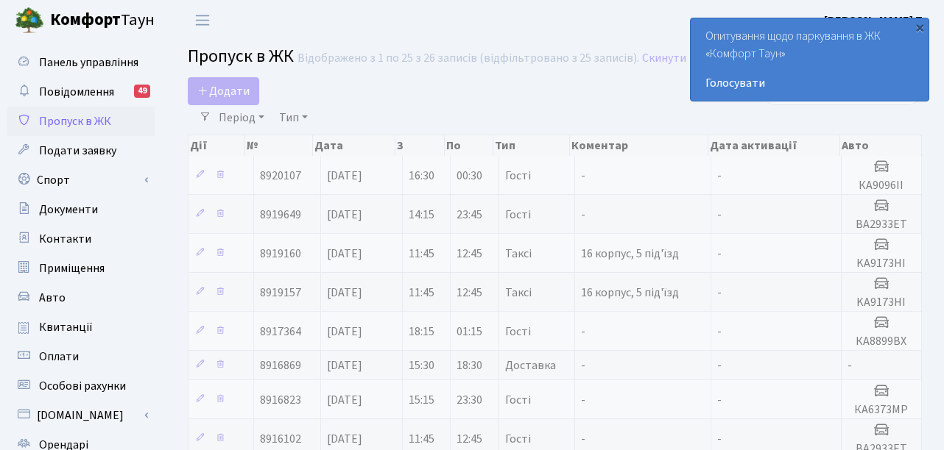 Image resolution: width=944 pixels, height=450 pixels. What do you see at coordinates (880, 146) in the screenshot?
I see `th: Авто` at bounding box center [880, 146].